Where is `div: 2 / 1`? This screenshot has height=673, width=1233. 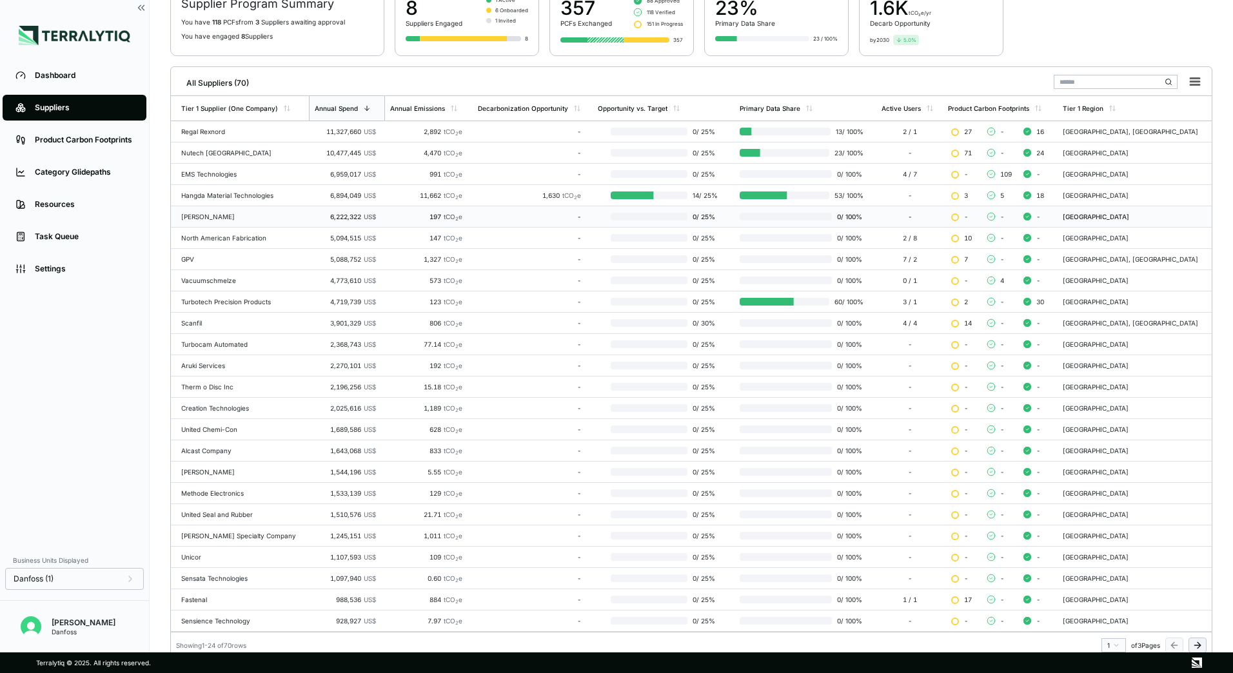 div: 2 / 1 is located at coordinates (909, 132).